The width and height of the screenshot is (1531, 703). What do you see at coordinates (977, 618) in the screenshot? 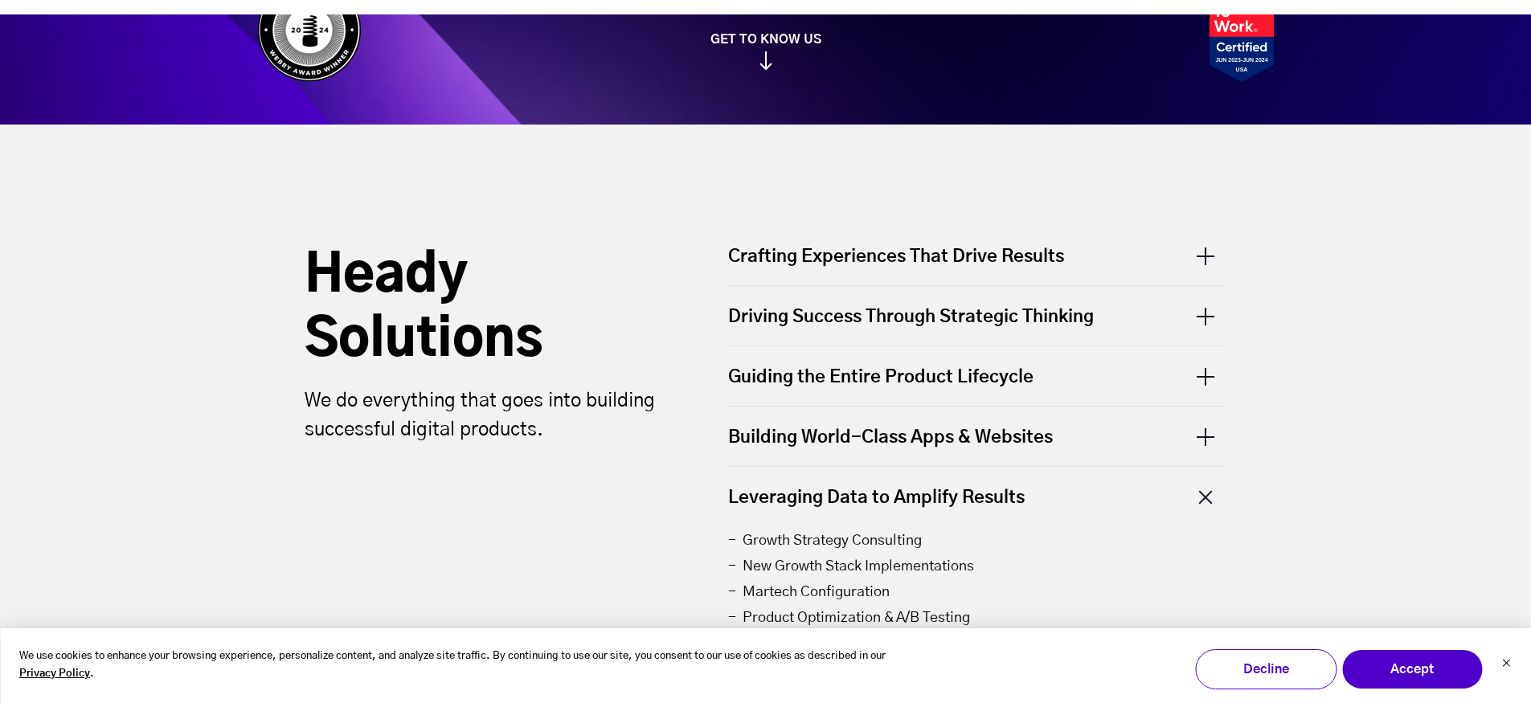
I see `li: - Product Optimization & A/B Testing` at bounding box center [977, 618].